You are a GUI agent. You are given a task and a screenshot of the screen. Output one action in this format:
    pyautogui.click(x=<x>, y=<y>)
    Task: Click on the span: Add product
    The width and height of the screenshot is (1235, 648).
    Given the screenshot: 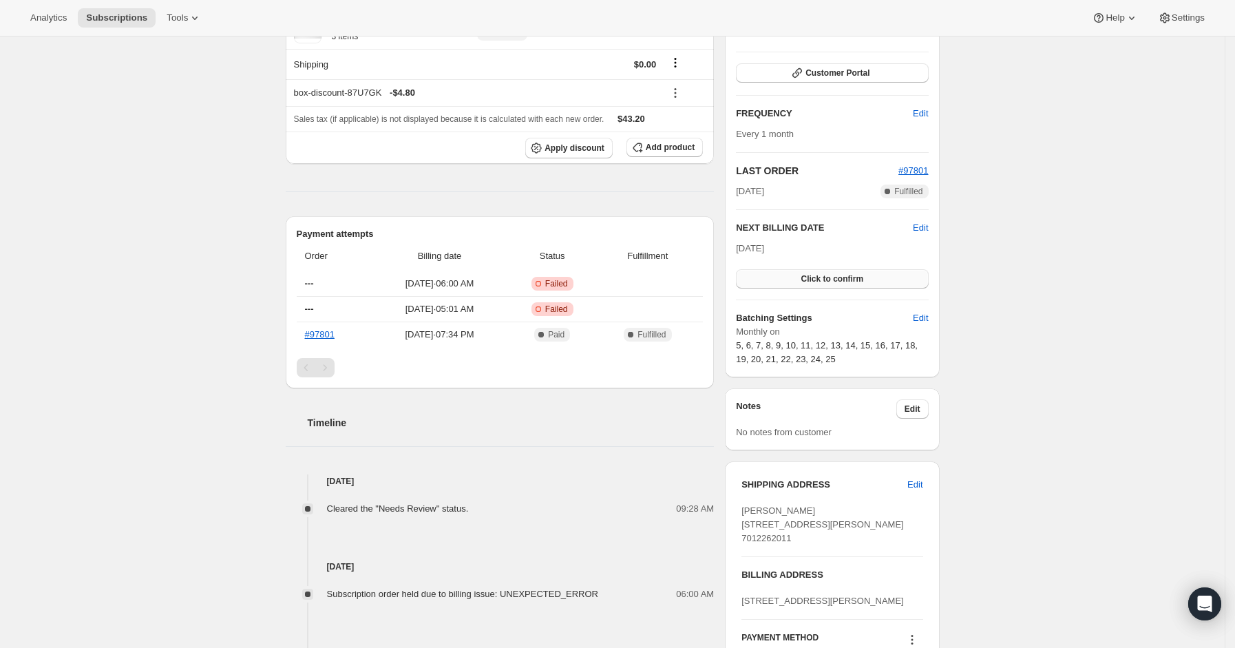 What is the action you would take?
    pyautogui.click(x=670, y=147)
    